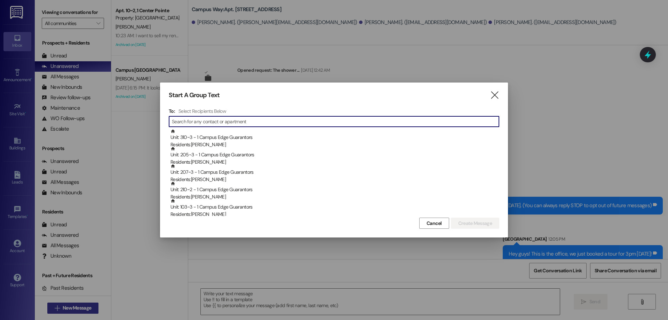 The image size is (668, 320). I want to click on div: Unit: 205~3 - 1 Campus Edge Guarantors, so click(335, 156).